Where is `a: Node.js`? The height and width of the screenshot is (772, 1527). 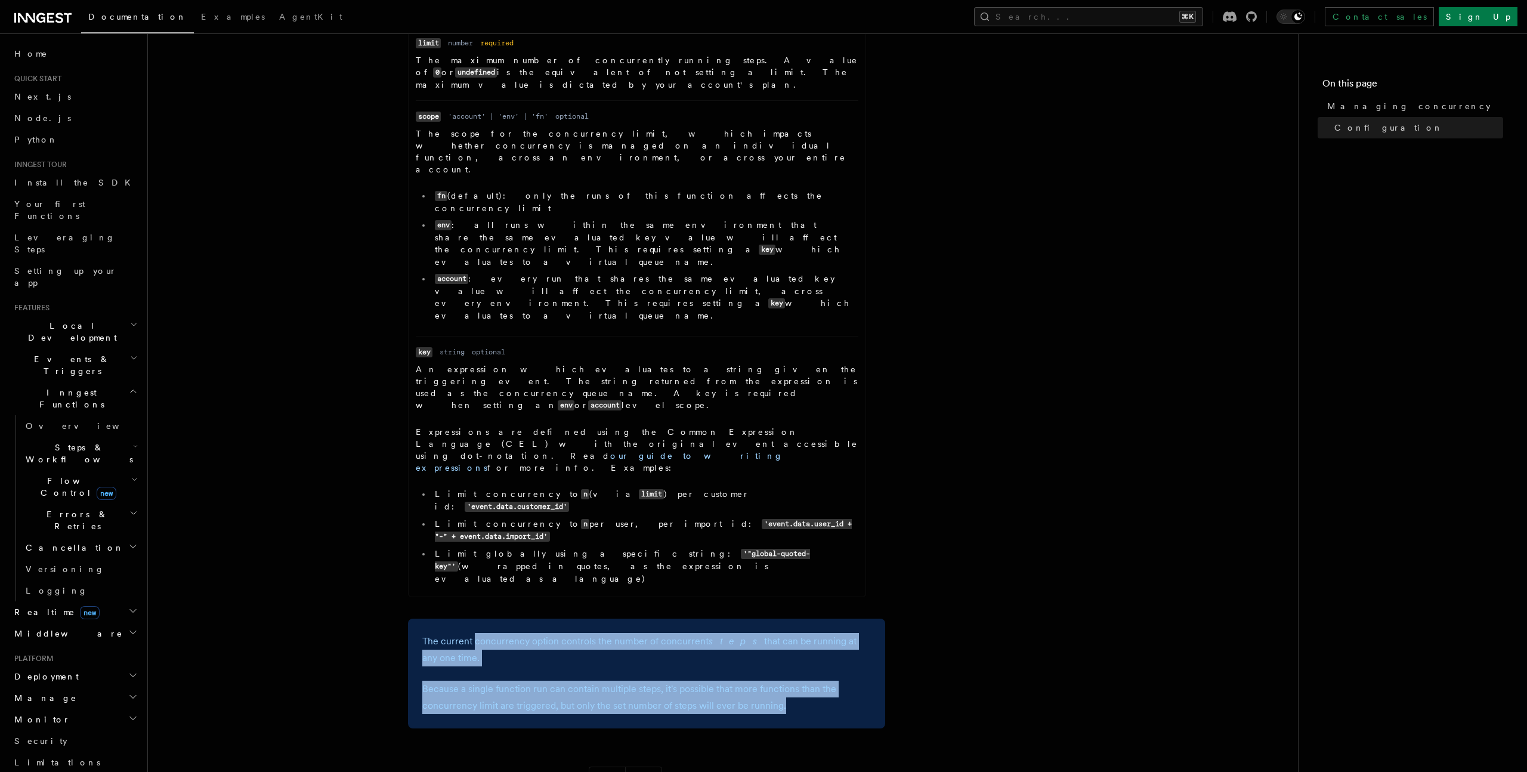
a: Node.js is located at coordinates (75, 118).